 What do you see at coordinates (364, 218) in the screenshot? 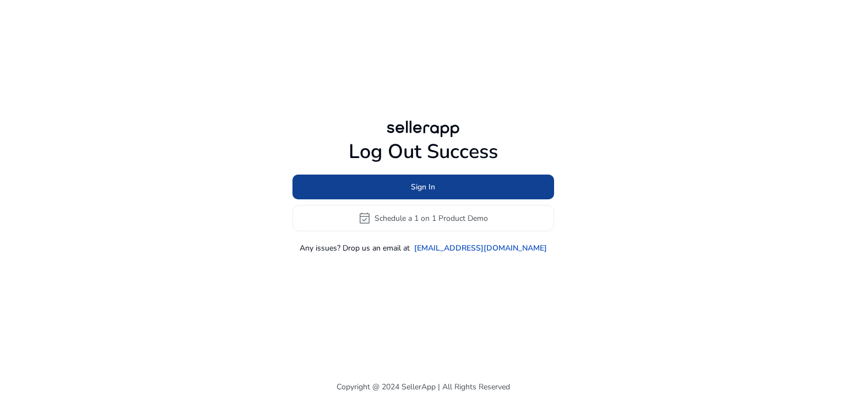
I see `span: event_available` at bounding box center [364, 218].